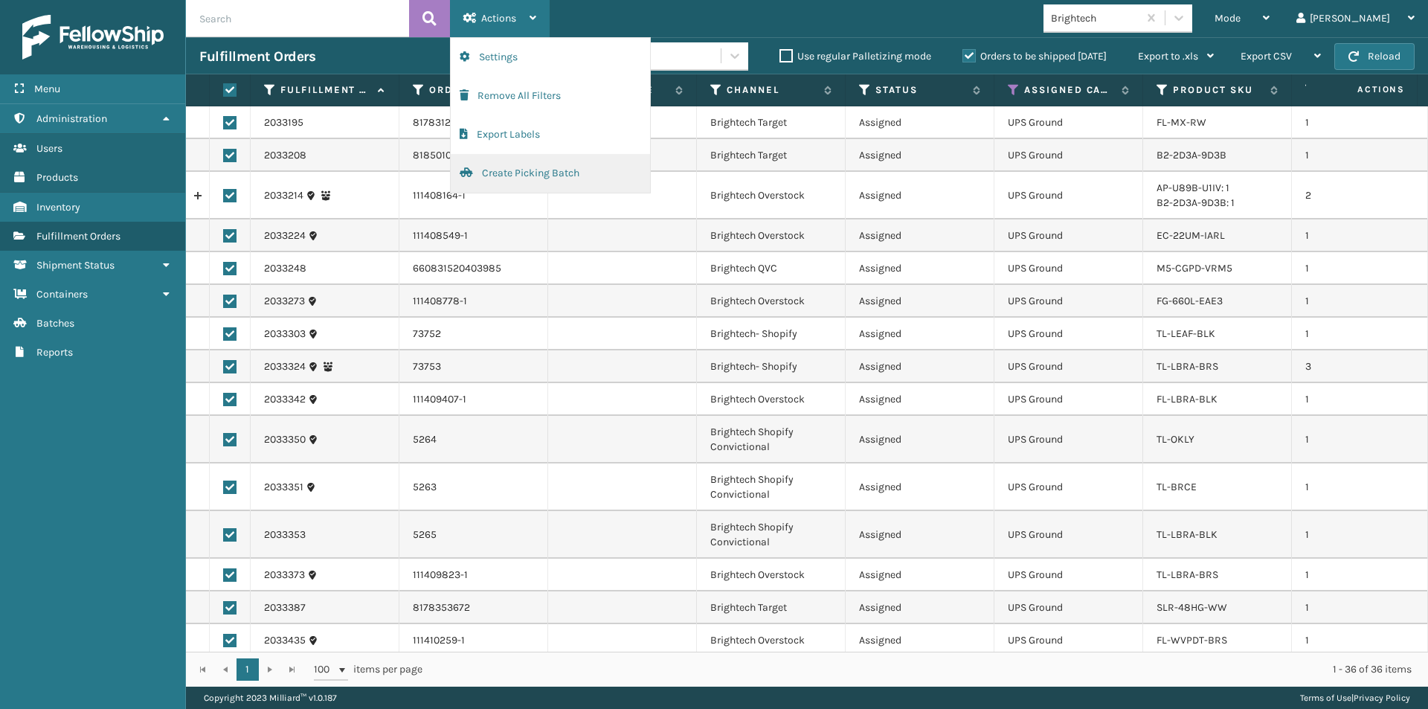  Describe the element at coordinates (1194, 268) in the screenshot. I see `a: M5-CGPD-VRM5` at that location.